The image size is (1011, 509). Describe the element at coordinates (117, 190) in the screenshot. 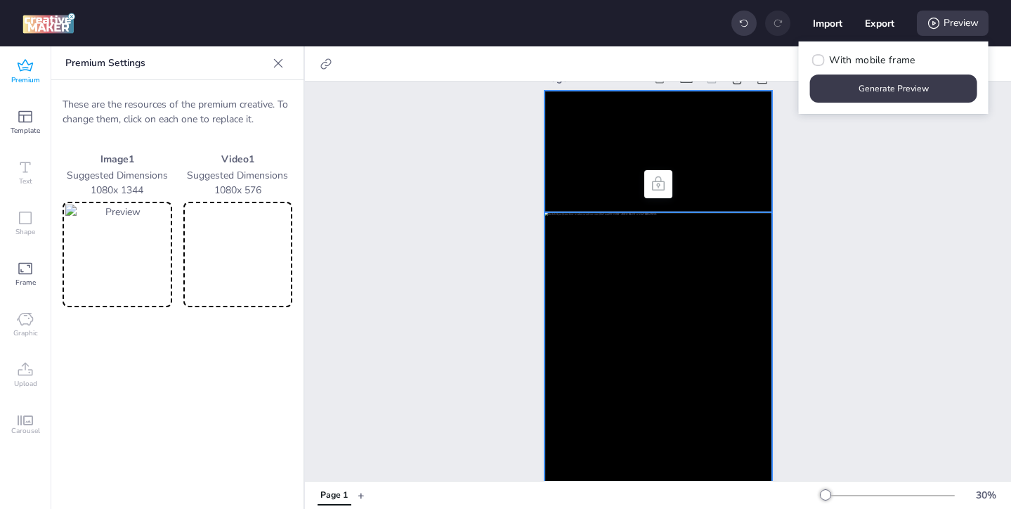

I see `p: 1080 x 1344` at that location.